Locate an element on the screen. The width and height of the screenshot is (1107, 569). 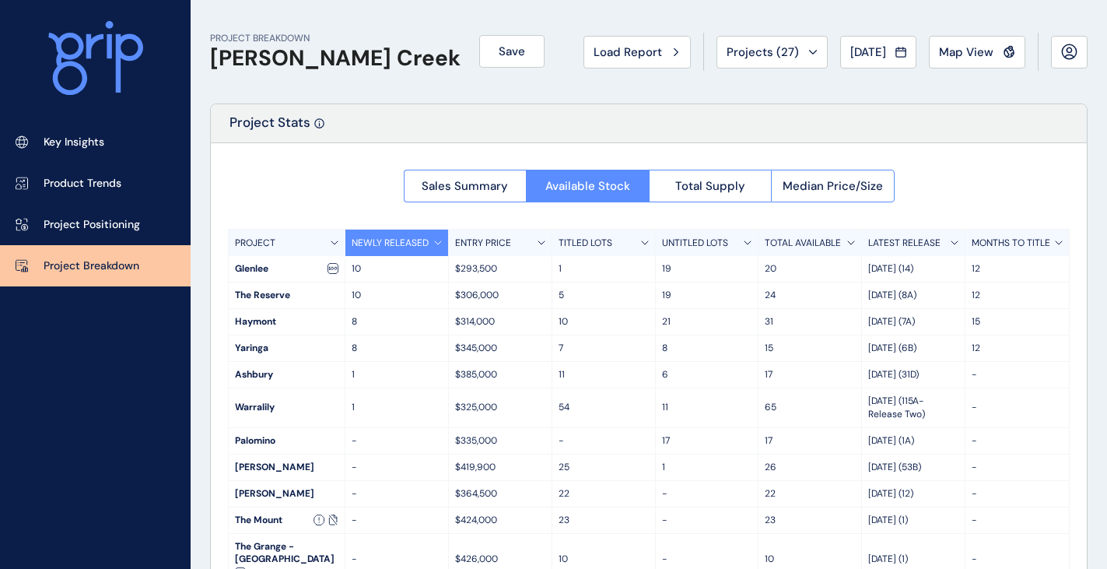
p: TOTAL AVAILABLE is located at coordinates (803, 243).